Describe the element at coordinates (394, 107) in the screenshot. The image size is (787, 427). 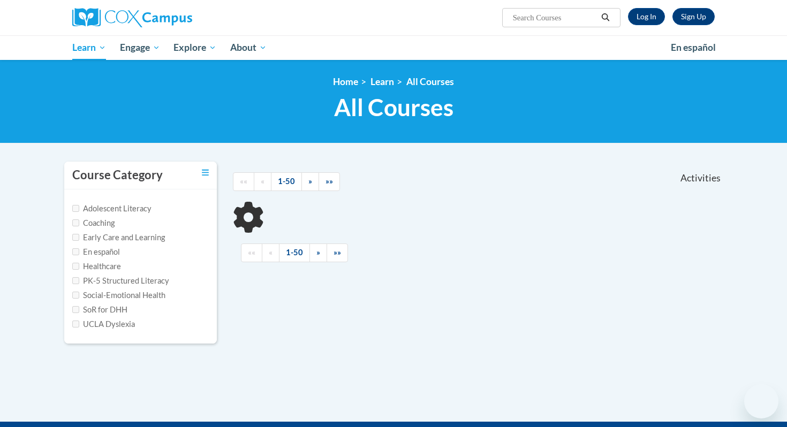
I see `span: All Courses` at that location.